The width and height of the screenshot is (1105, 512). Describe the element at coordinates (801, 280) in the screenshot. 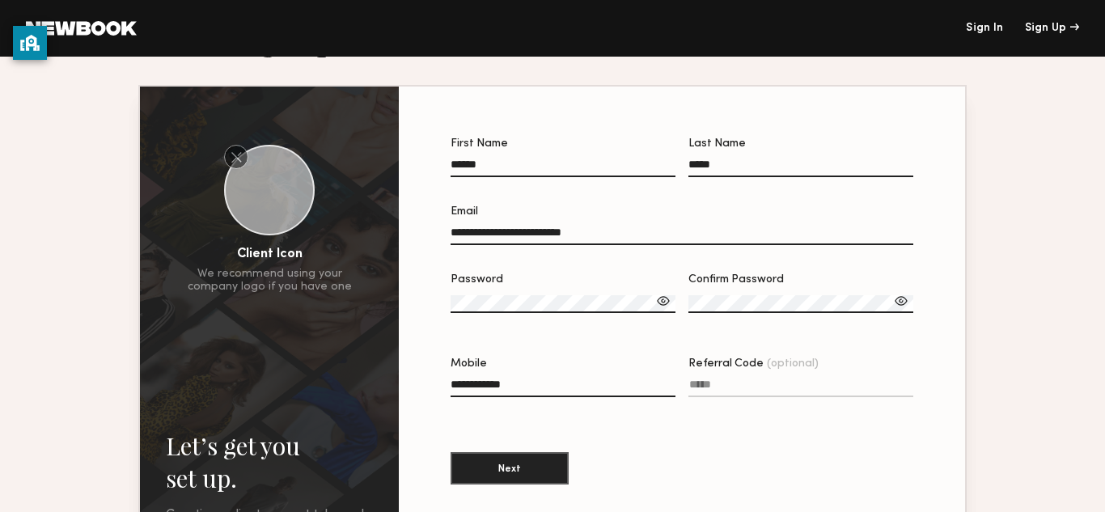

I see `div: Confirm Password` at that location.